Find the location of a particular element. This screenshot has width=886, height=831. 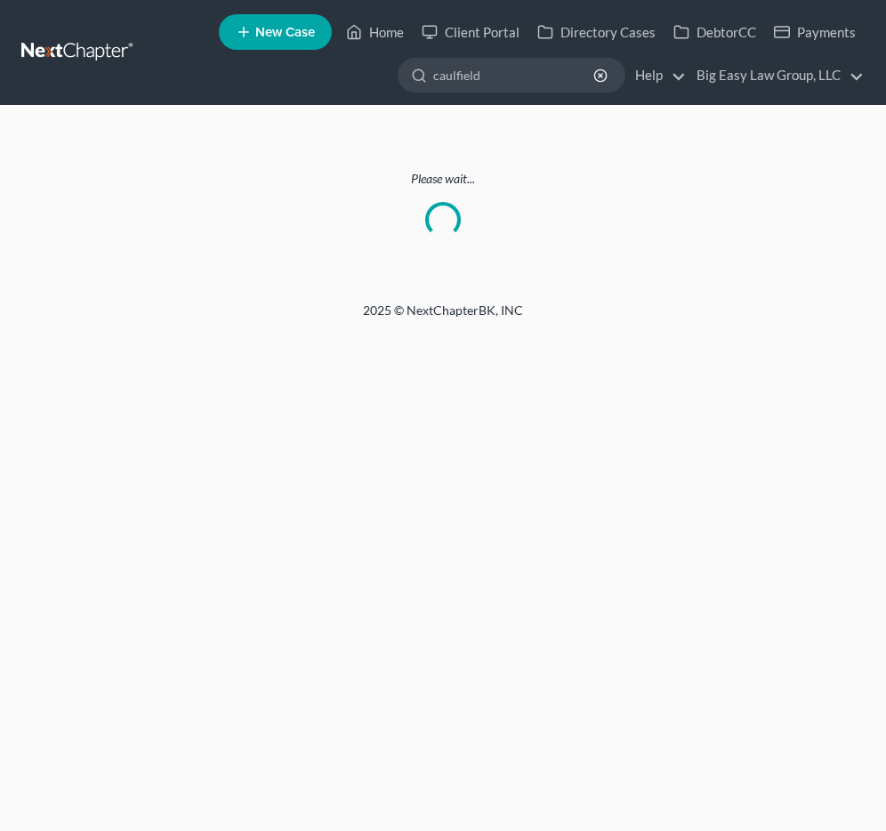

a: Help is located at coordinates (655, 76).